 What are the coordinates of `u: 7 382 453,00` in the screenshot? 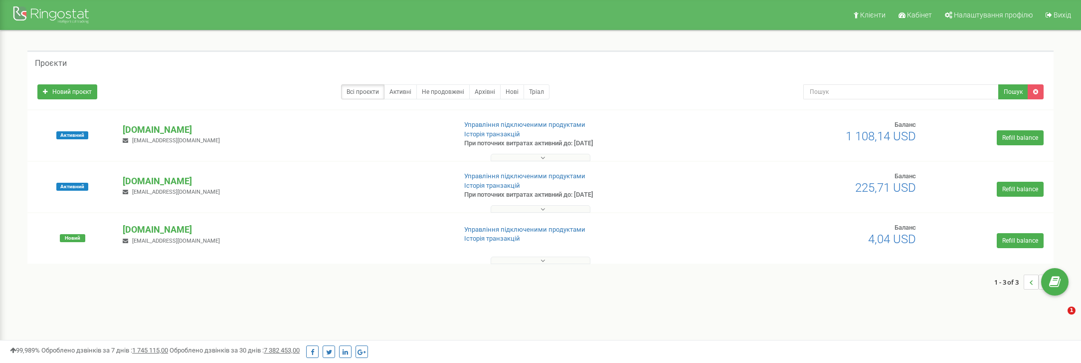 It's located at (282, 350).